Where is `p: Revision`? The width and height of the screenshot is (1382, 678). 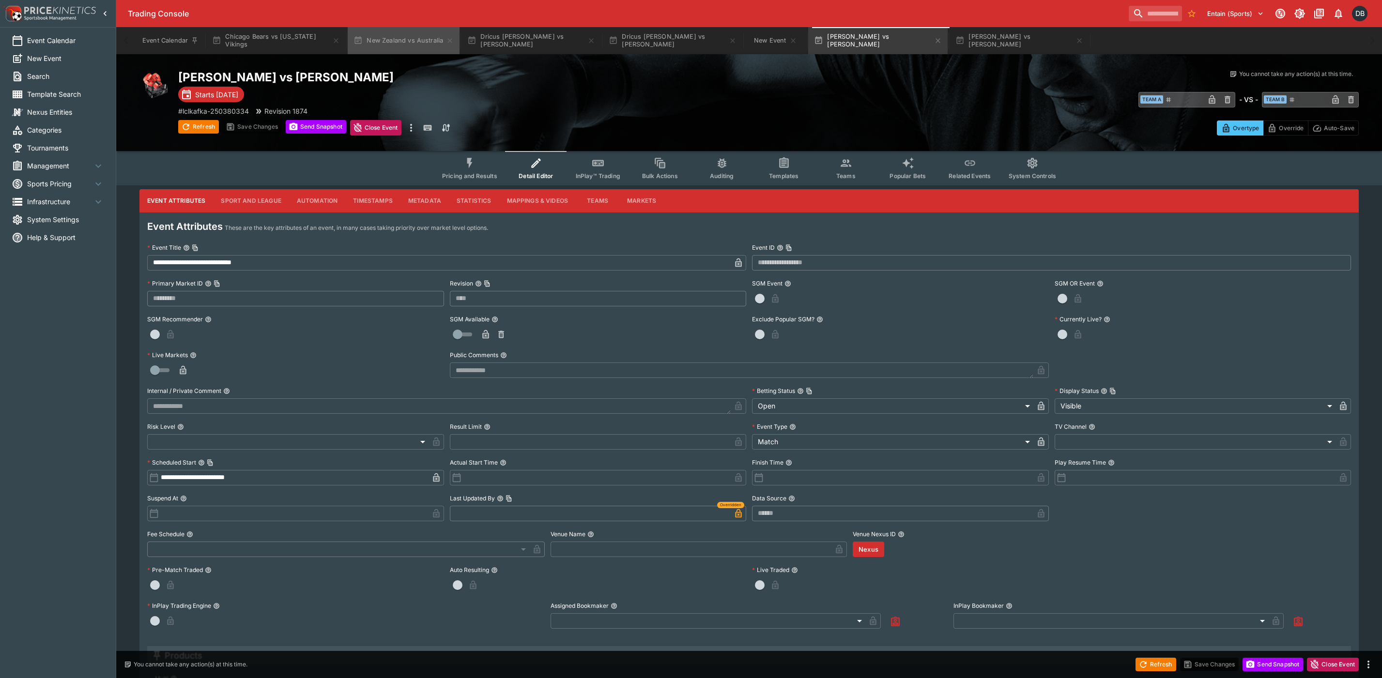 p: Revision is located at coordinates (462, 283).